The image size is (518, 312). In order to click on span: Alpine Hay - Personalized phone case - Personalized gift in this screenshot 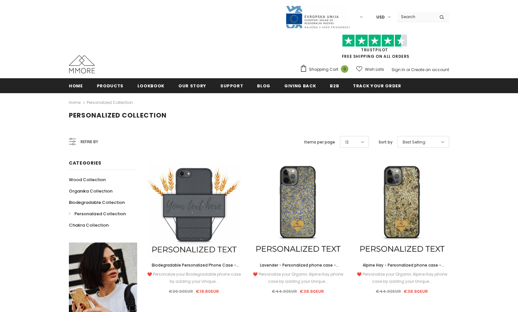, I will do `click(404, 269)`.